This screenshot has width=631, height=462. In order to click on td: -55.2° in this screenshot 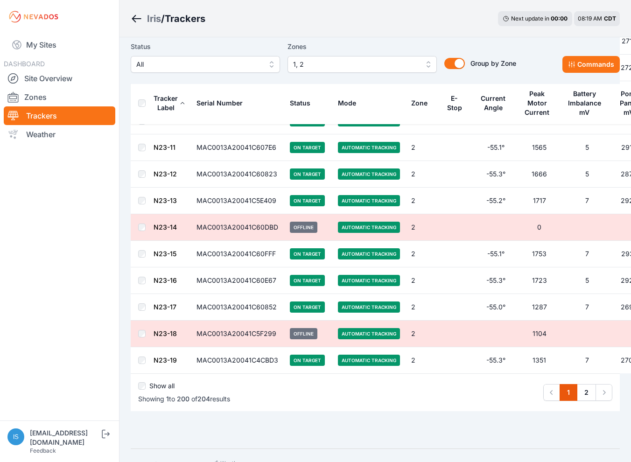, I will do `click(495, 201)`.